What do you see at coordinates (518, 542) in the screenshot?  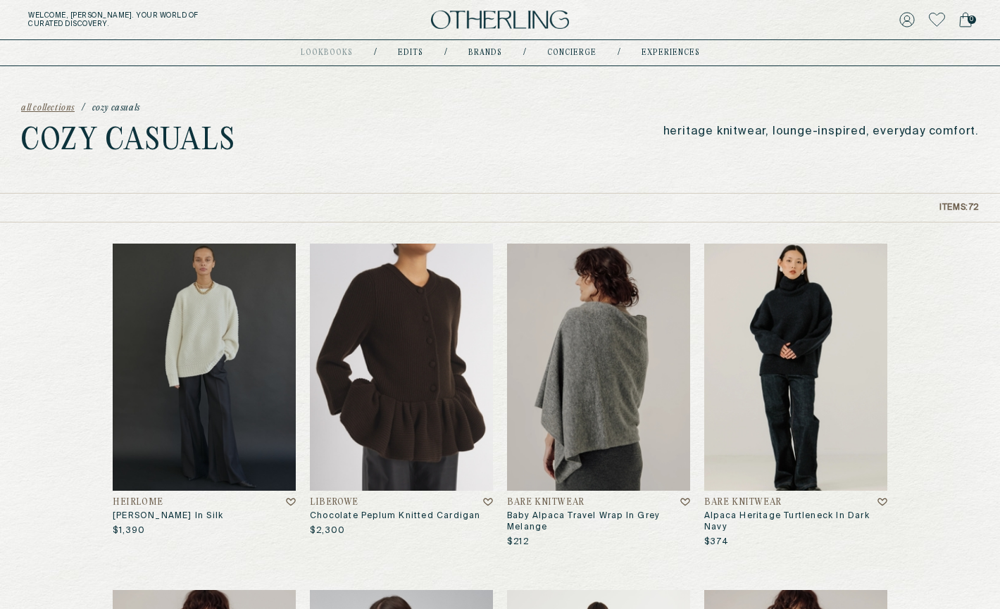 I see `p: $212` at bounding box center [518, 542].